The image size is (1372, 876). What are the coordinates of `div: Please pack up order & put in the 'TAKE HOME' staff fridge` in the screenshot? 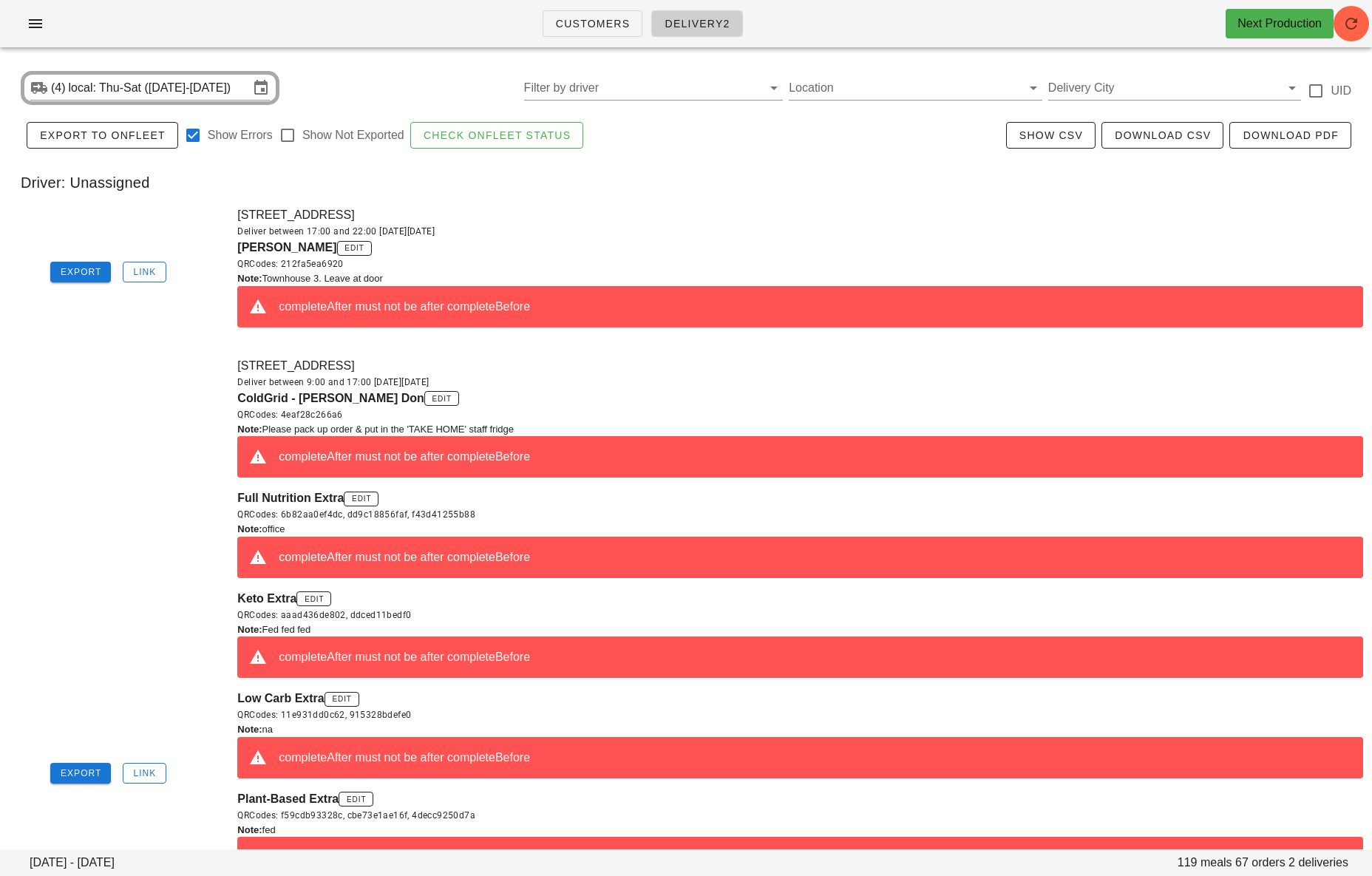 It's located at (800, 429).